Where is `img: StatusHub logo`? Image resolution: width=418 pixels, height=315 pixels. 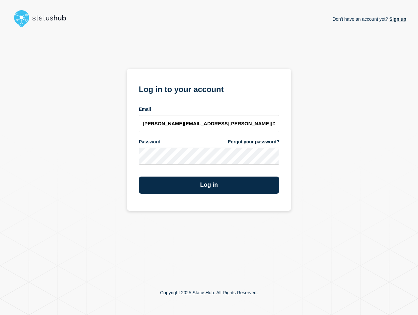
img: StatusHub logo is located at coordinates (43, 18).